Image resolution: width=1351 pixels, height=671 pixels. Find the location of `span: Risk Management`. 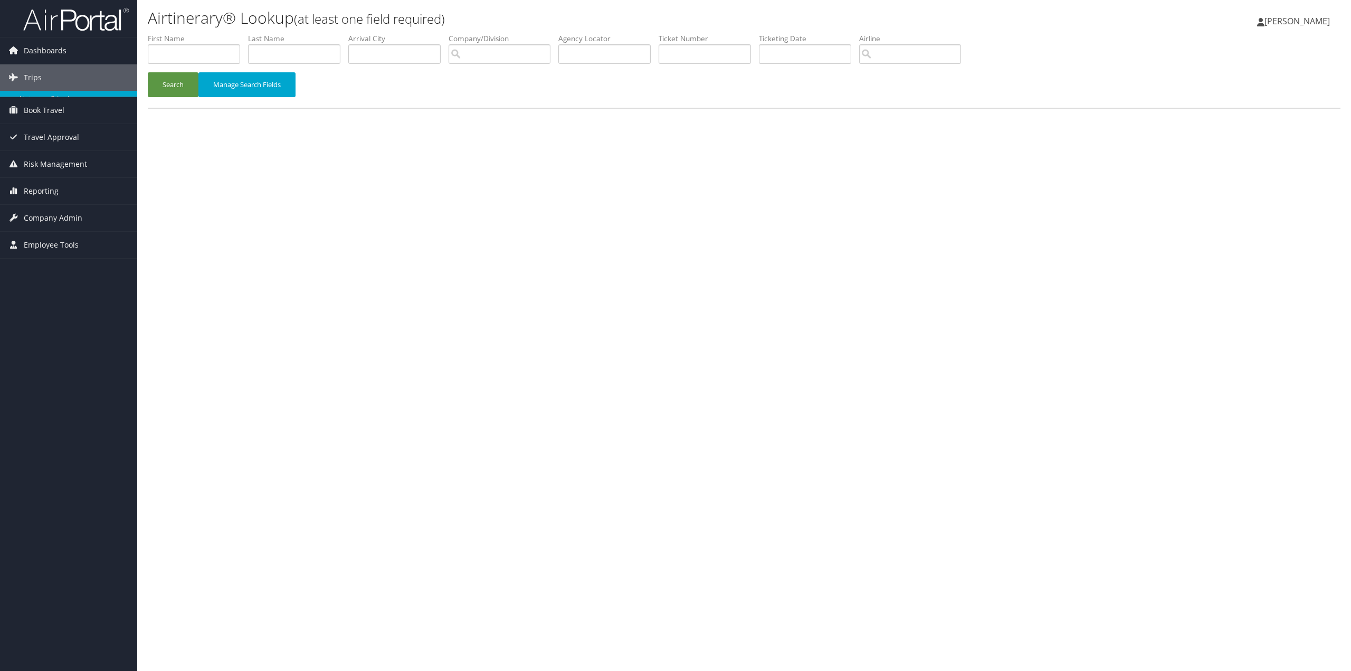

span: Risk Management is located at coordinates (55, 164).